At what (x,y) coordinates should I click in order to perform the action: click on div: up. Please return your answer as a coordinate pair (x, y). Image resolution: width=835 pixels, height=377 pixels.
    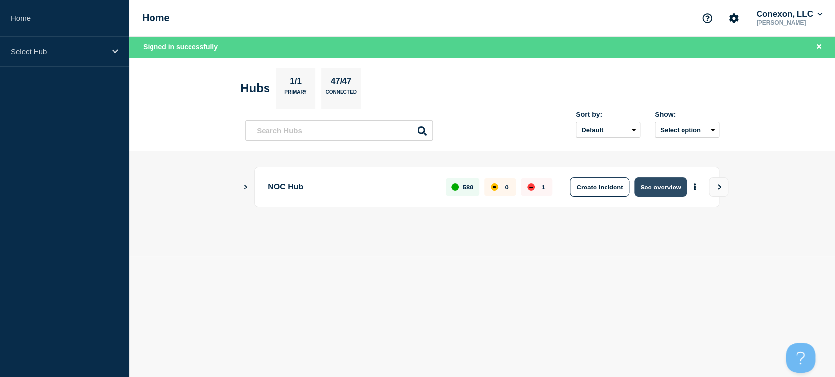
    Looking at the image, I should click on (455, 187).